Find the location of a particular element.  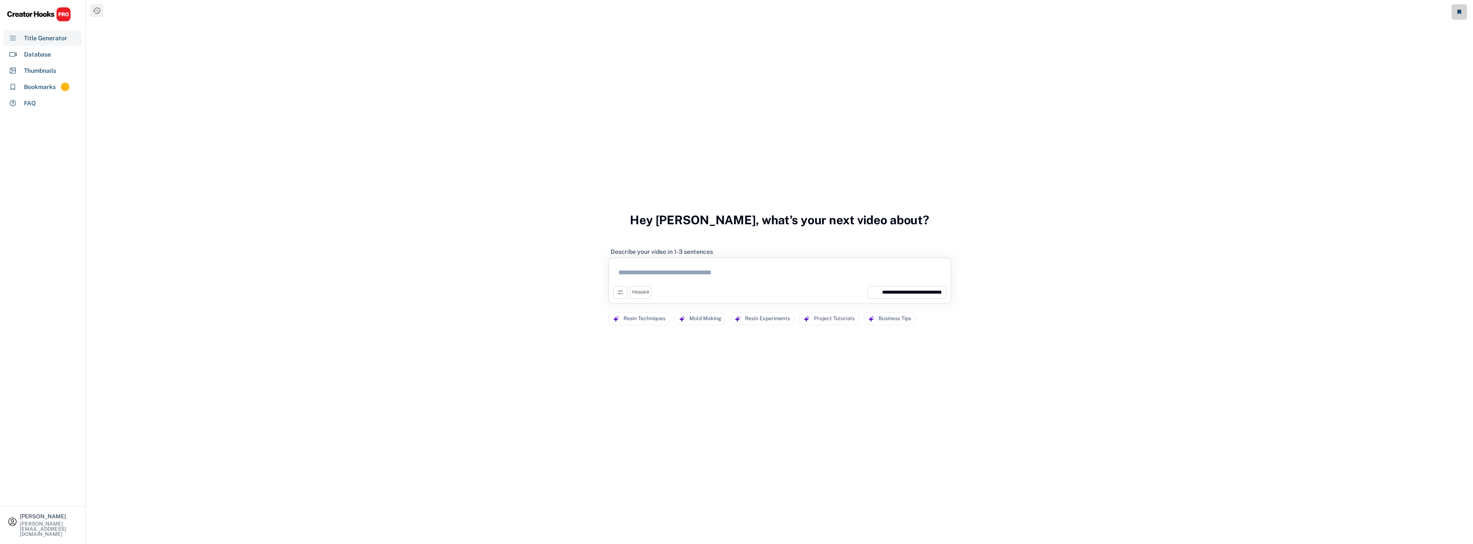

div: Thumbnails is located at coordinates (40, 71).